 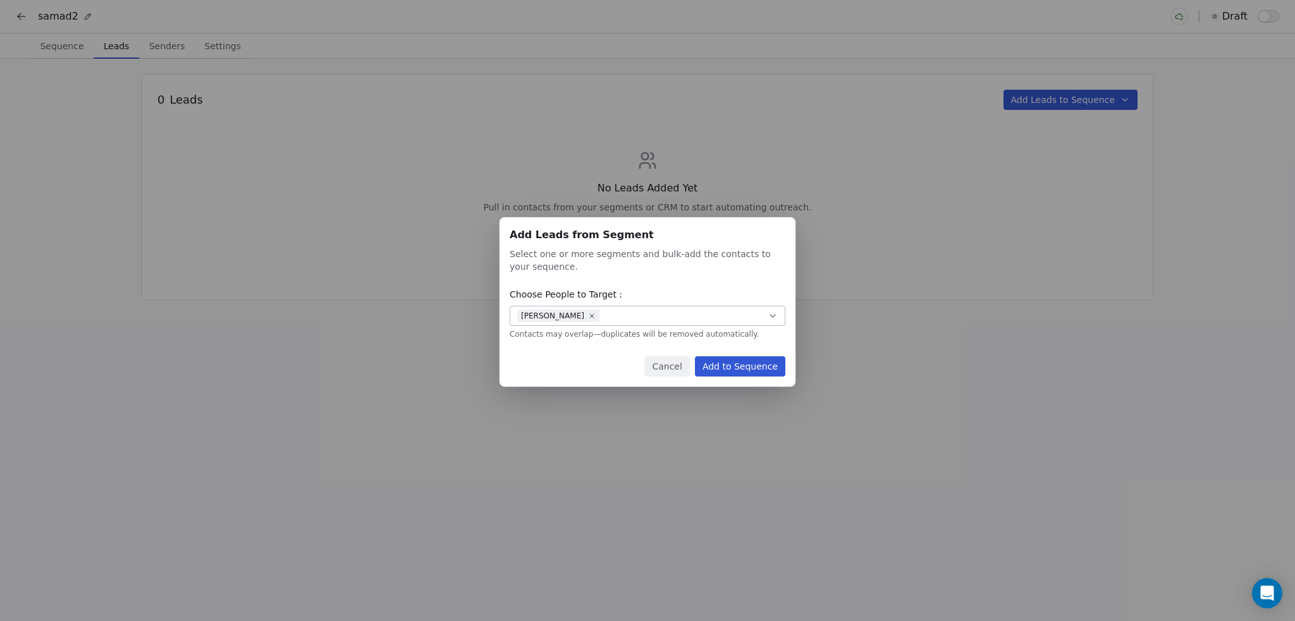 I want to click on div: Choose People to Target :, so click(x=647, y=295).